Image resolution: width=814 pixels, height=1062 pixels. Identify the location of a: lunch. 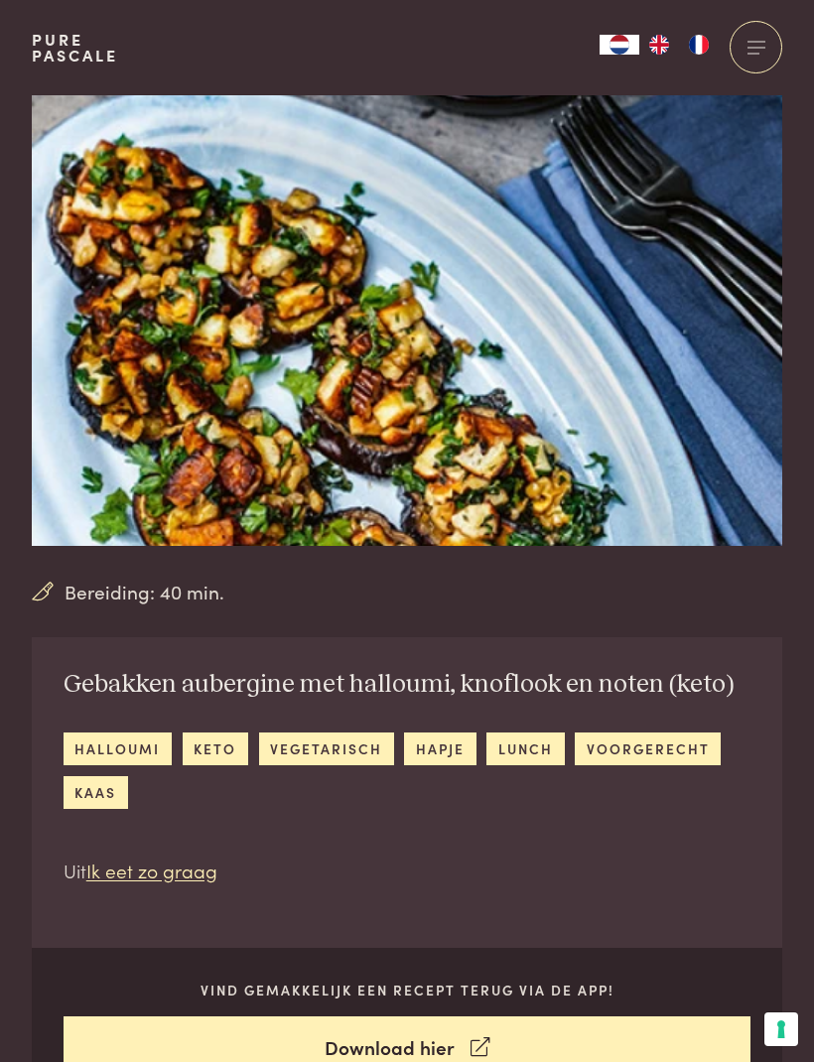
(525, 748).